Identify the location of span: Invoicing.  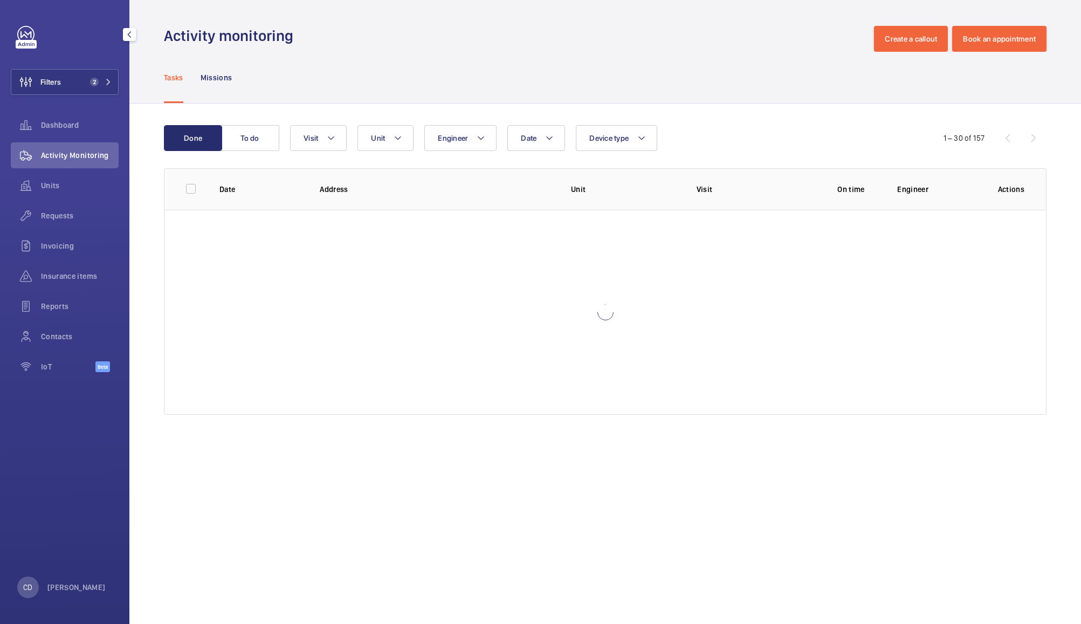
(80, 246).